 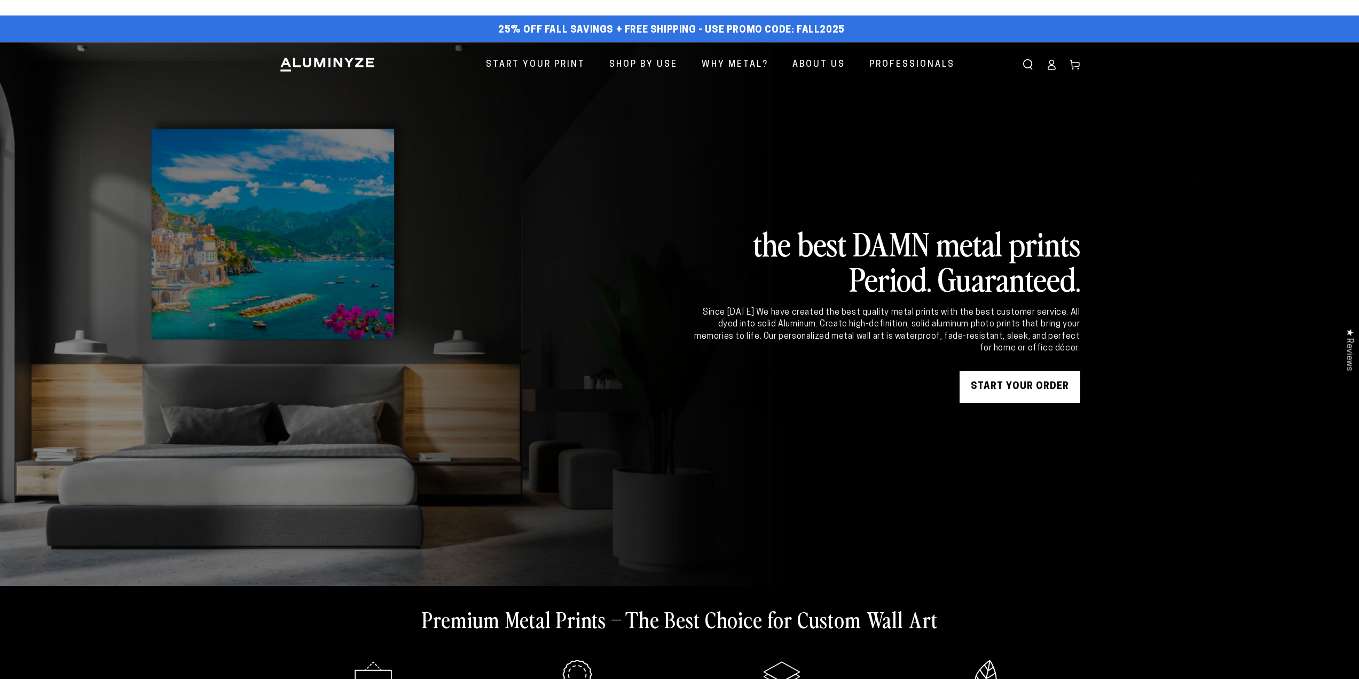 What do you see at coordinates (819, 65) in the screenshot?
I see `a: About Us` at bounding box center [819, 65].